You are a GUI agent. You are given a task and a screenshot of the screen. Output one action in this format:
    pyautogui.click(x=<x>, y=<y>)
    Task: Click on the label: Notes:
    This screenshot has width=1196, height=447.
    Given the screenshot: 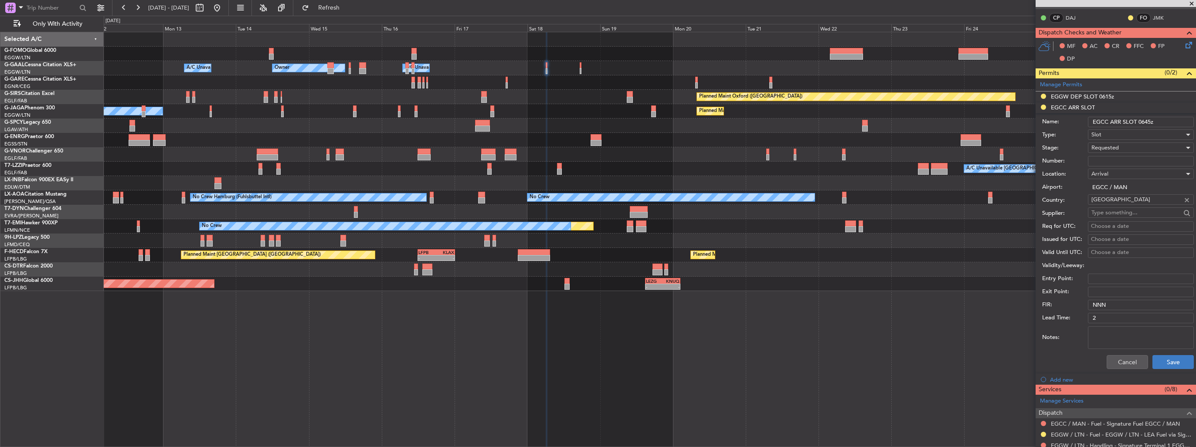 What is the action you would take?
    pyautogui.click(x=1065, y=338)
    